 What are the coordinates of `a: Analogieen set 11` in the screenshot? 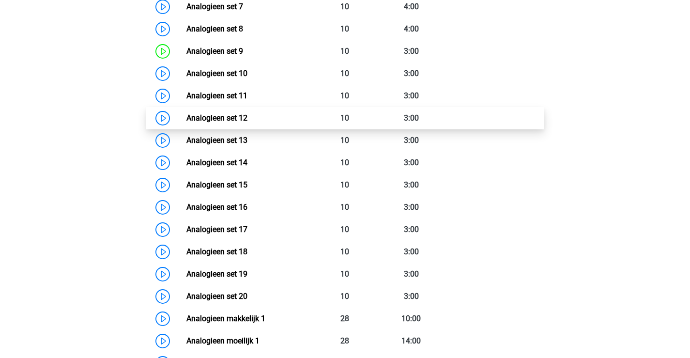 It's located at (217, 95).